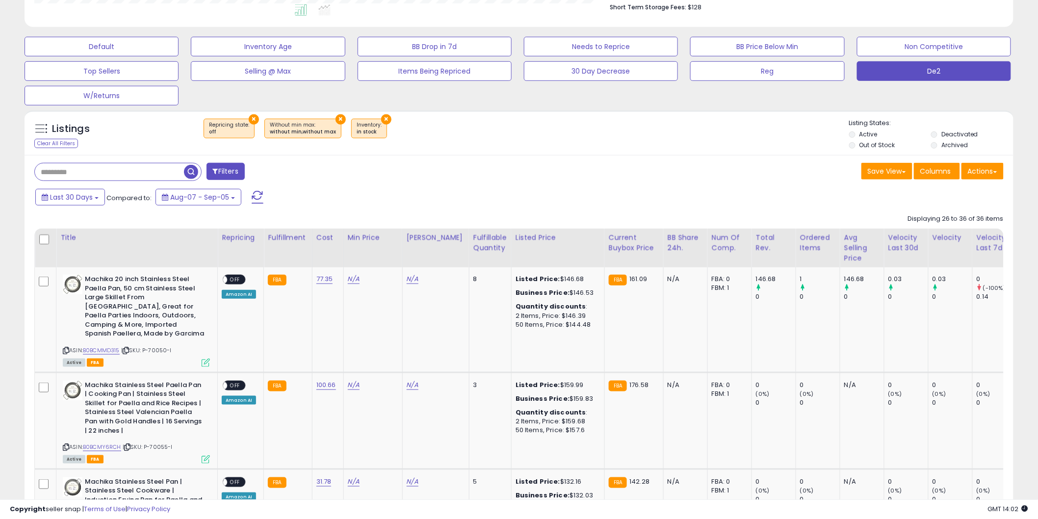 The height and width of the screenshot is (519, 1038). What do you see at coordinates (558, 238) in the screenshot?
I see `div: Listed Price` at bounding box center [558, 238].